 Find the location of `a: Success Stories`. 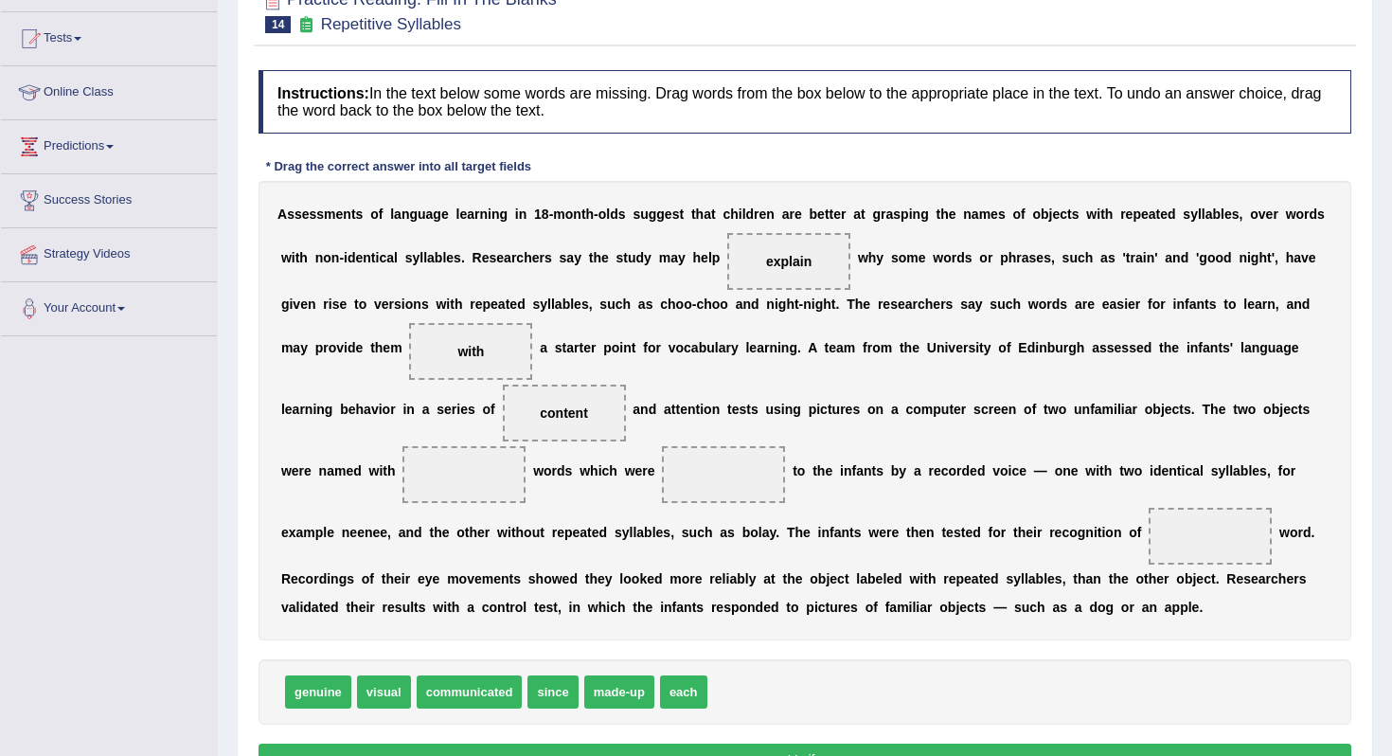

a: Success Stories is located at coordinates (109, 198).